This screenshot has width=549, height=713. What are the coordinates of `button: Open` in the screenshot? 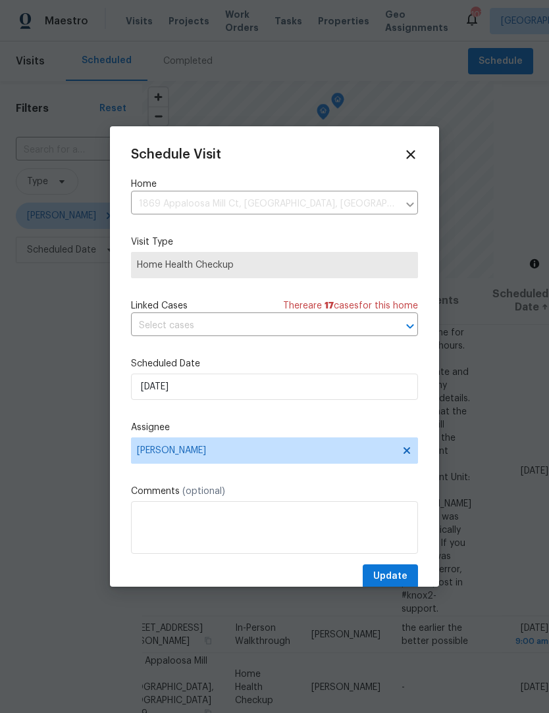 It's located at (410, 326).